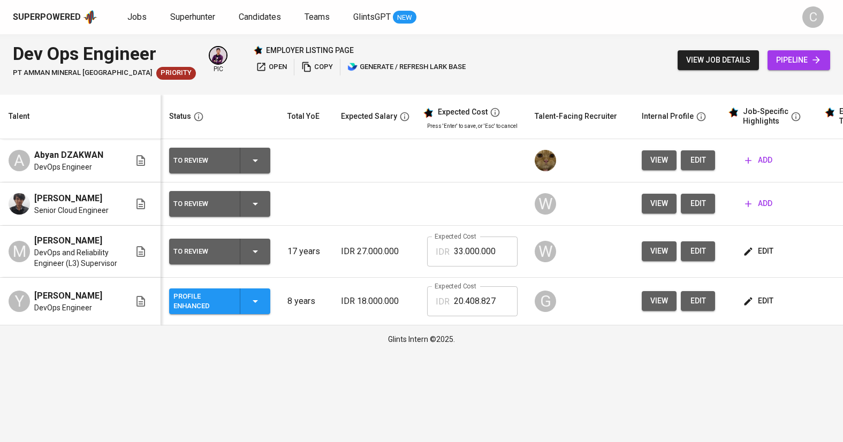 Image resolution: width=843 pixels, height=442 pixels. What do you see at coordinates (799, 60) in the screenshot?
I see `a: pipeline` at bounding box center [799, 60].